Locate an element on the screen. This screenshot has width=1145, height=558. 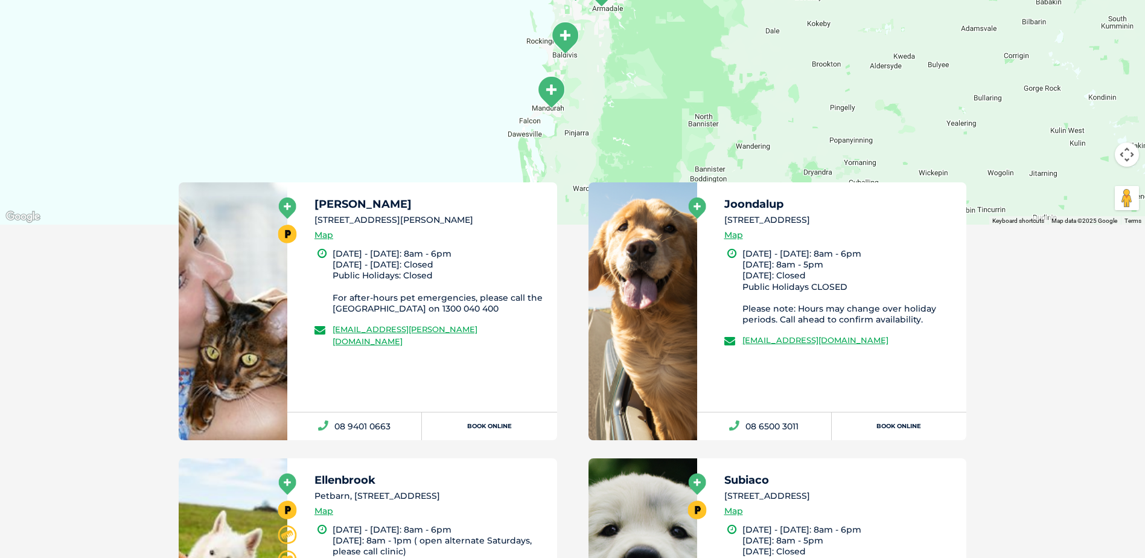
div: Mandurah is located at coordinates (551, 92).